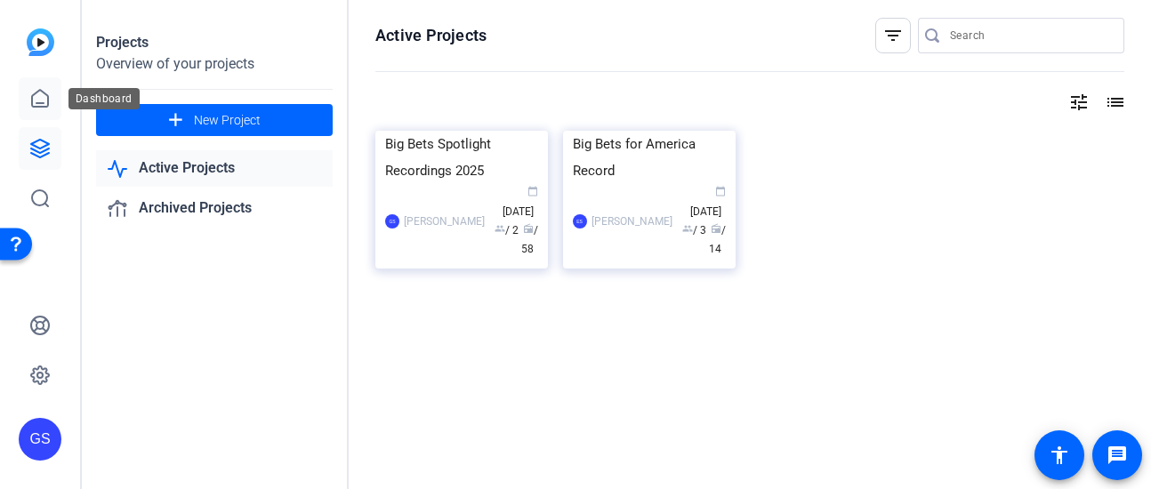  Describe the element at coordinates (214, 208) in the screenshot. I see `a: Archived Projects` at that location.